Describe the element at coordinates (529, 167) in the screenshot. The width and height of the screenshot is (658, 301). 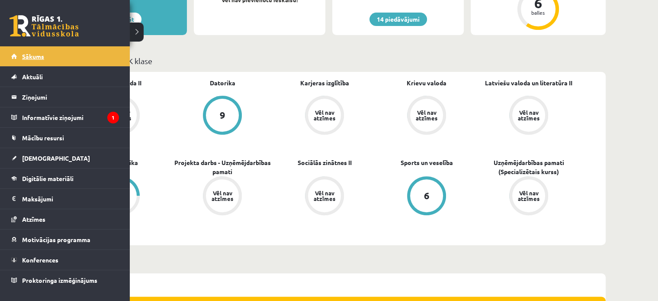
I see `a: Uzņēmējdarbības pamati (Specializētais kurss)` at that location.